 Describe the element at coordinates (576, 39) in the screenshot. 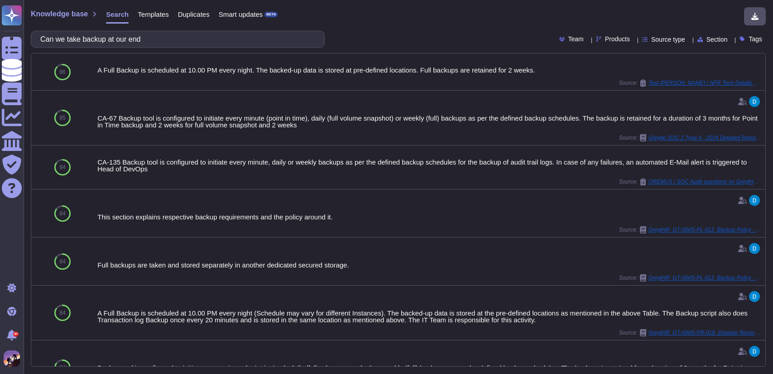

I see `span: Team` at that location.